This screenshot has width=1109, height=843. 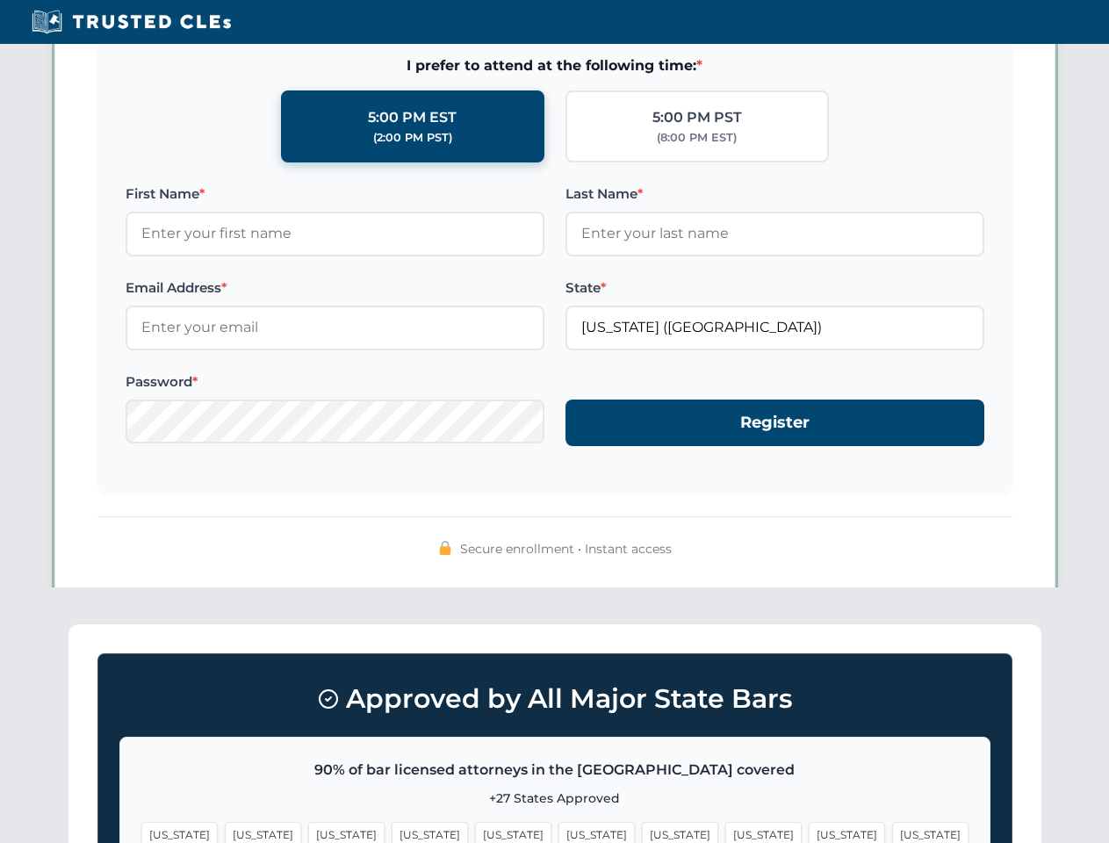 I want to click on img: Trusted CLEs, so click(x=131, y=22).